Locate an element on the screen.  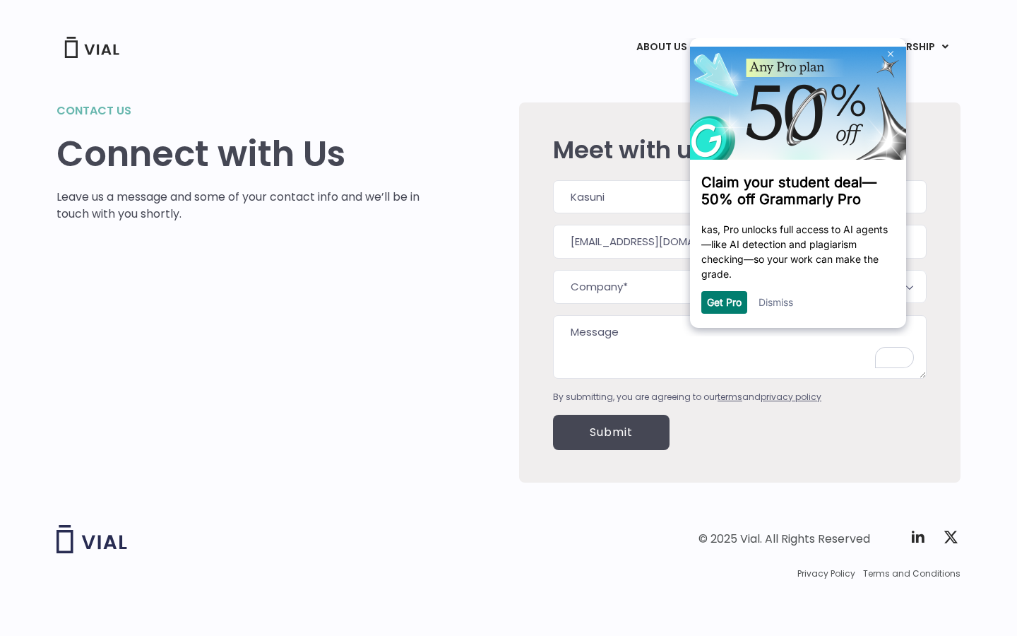
textarea: To enrich screen reader interactions, please activate Accessibility in Grammarly extension settings is located at coordinates (740, 347).